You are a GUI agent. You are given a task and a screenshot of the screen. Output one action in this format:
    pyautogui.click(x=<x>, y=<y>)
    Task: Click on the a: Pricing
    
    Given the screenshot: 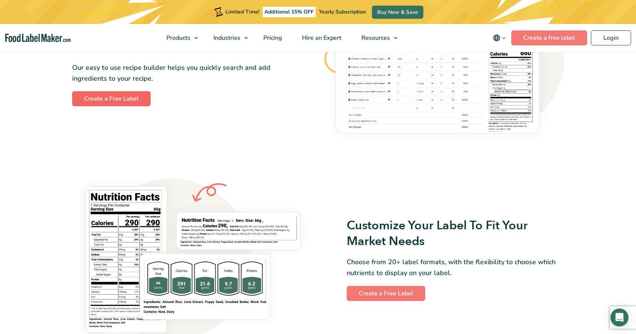 What is the action you would take?
    pyautogui.click(x=272, y=38)
    